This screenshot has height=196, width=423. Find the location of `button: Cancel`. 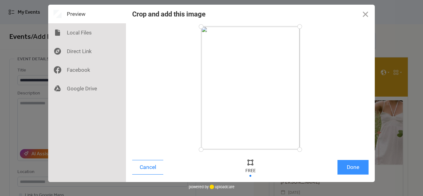

button: Cancel is located at coordinates (148, 167).